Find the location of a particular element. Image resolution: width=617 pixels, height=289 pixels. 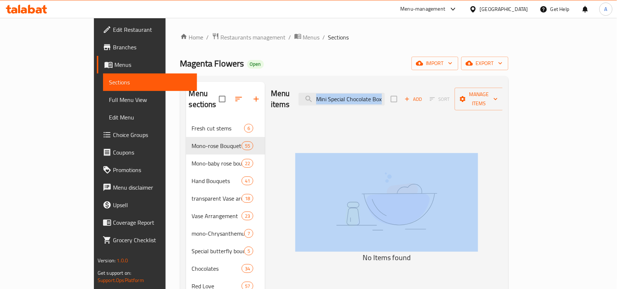

input: search is located at coordinates (342, 99).